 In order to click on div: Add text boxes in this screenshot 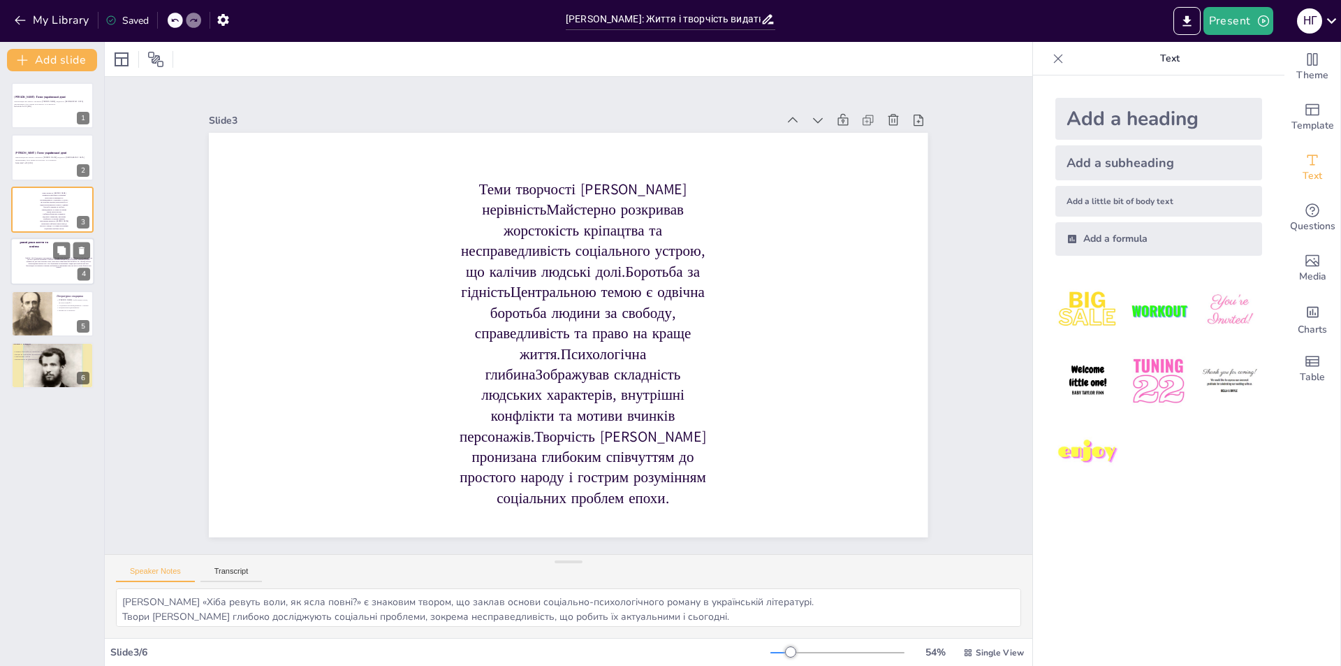, I will do `click(1312, 168)`.